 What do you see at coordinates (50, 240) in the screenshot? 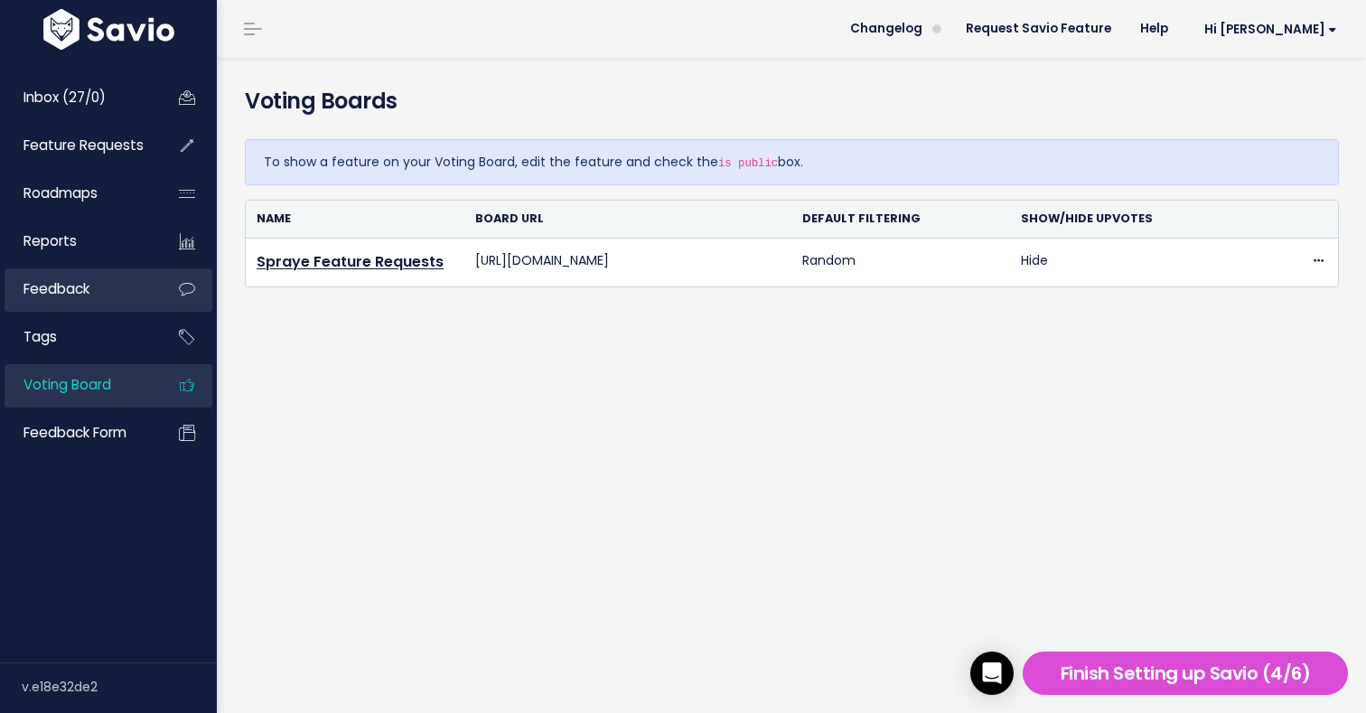
I see `span: Reports` at bounding box center [50, 240].